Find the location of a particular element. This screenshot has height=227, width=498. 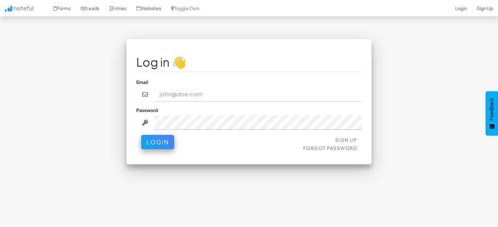

a: Forgot Password is located at coordinates (330, 148).